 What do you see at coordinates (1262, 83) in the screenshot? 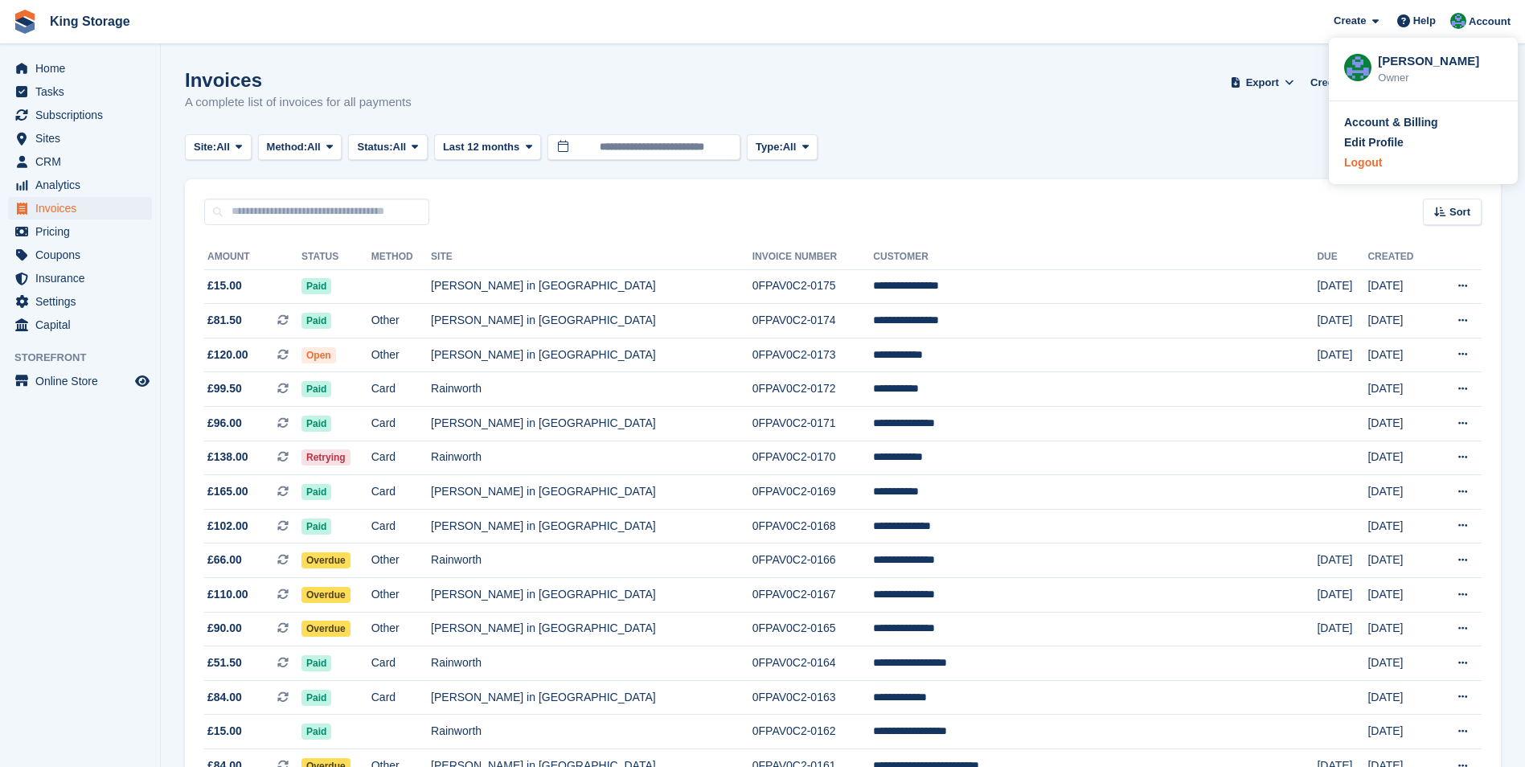
I see `span: Export` at bounding box center [1262, 83].